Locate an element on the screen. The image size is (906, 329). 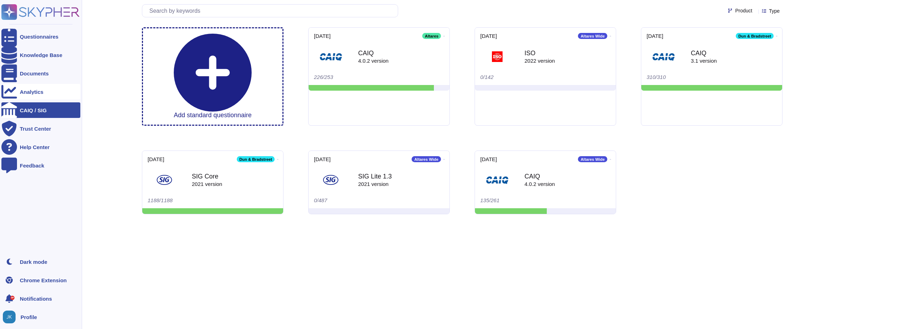
a: Questionnaires is located at coordinates (41, 36).